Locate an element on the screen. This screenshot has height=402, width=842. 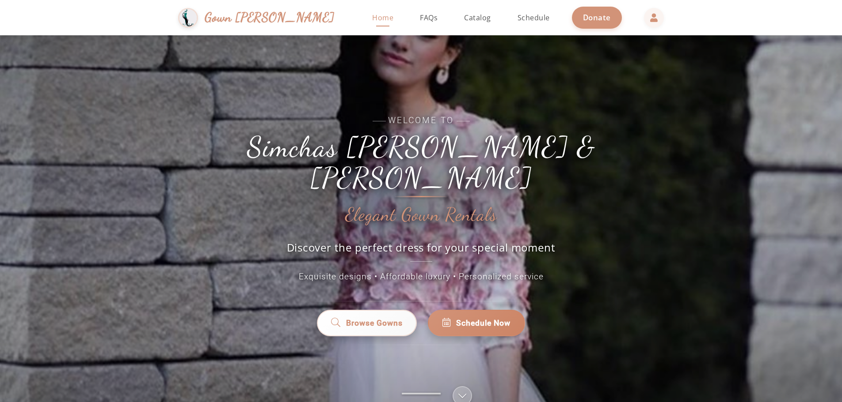
h2: Elegant Gown Rentals is located at coordinates (421, 215).